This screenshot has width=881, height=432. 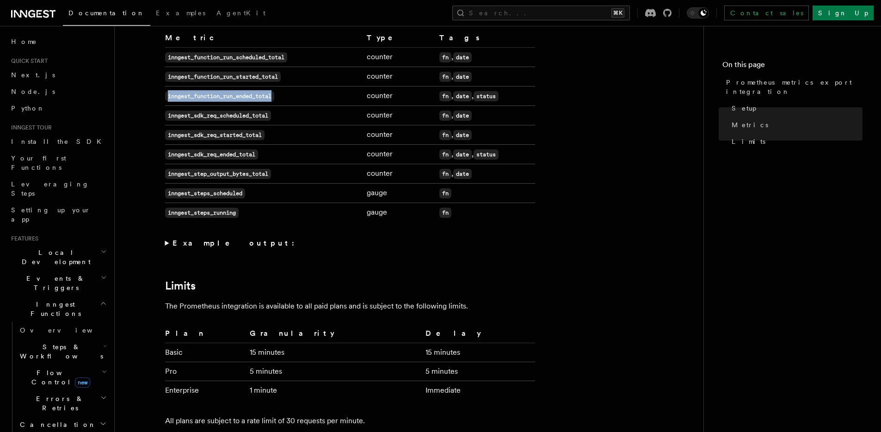 I want to click on a: Install the SDK, so click(x=58, y=142).